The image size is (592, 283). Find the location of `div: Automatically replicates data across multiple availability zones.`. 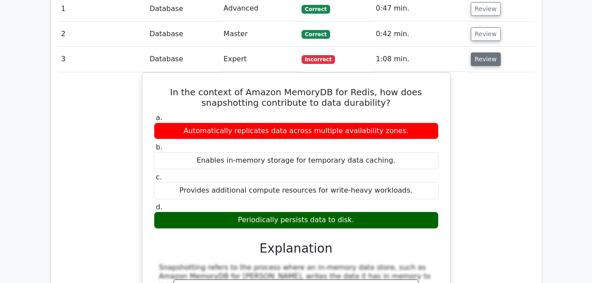

div: Automatically replicates data across multiple availability zones. is located at coordinates (296, 131).